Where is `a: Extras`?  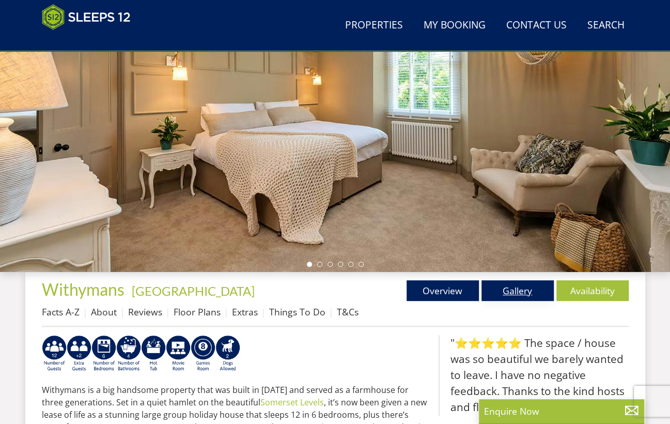 a: Extras is located at coordinates (245, 312).